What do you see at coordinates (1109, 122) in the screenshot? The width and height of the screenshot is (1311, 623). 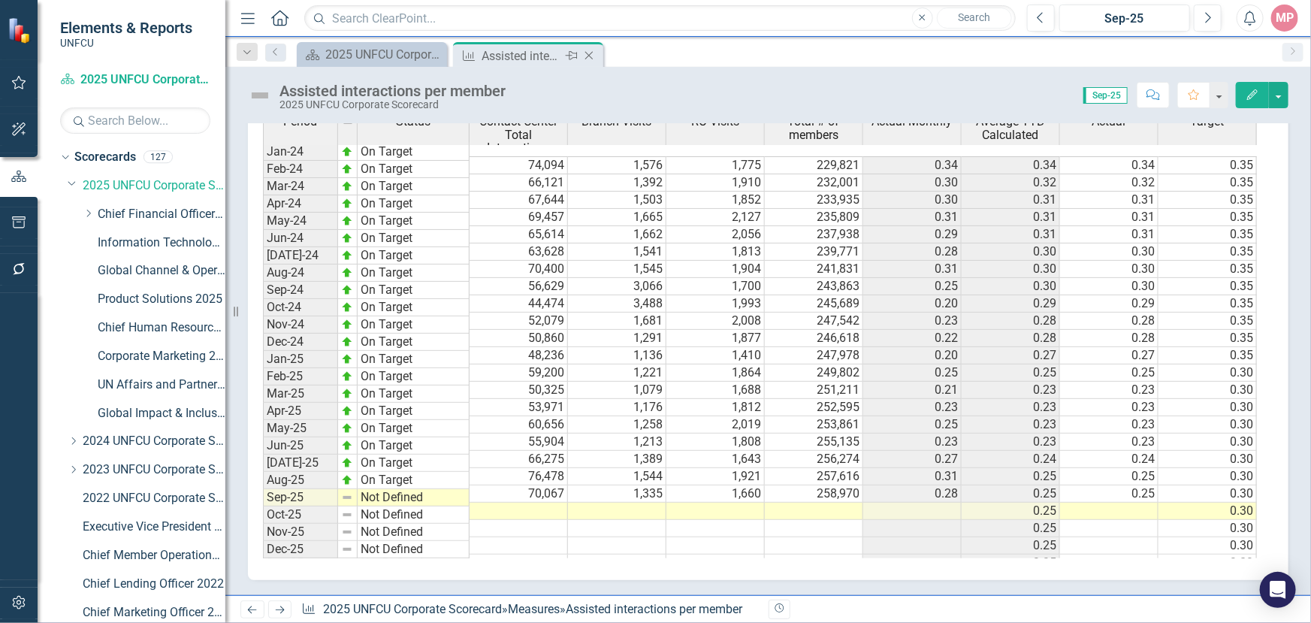 I see `span: Actual` at bounding box center [1109, 122].